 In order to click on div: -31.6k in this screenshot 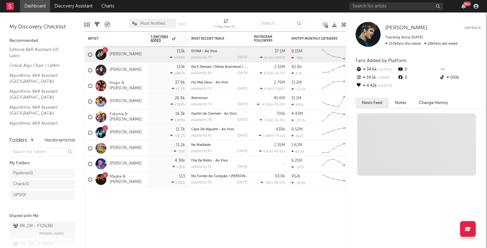, I will do `click(298, 183)`.